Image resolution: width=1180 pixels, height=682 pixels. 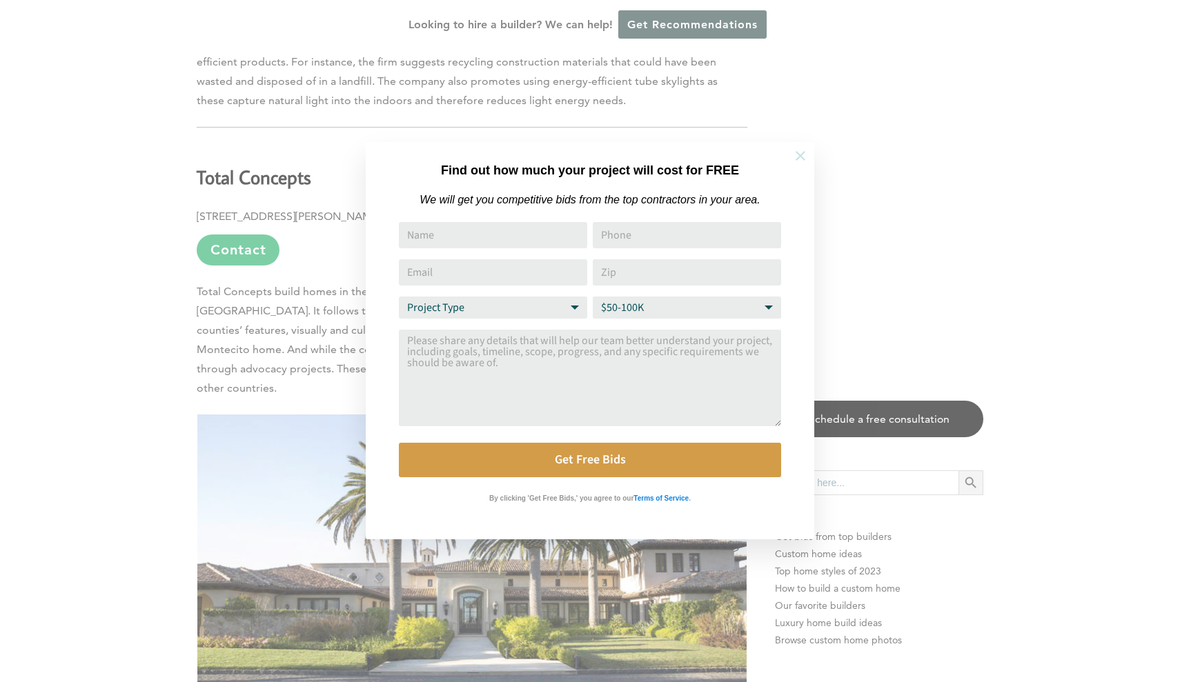 I want to click on input: Email Address, so click(x=493, y=273).